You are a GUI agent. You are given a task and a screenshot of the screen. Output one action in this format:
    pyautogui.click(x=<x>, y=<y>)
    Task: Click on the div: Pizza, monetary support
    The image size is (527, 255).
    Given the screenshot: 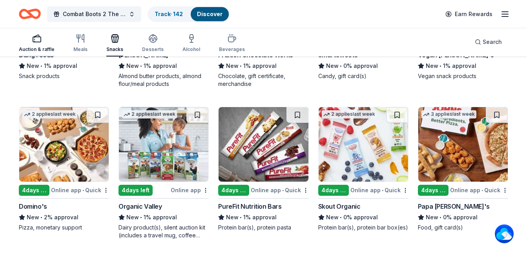 What is the action you would take?
    pyautogui.click(x=64, y=227)
    